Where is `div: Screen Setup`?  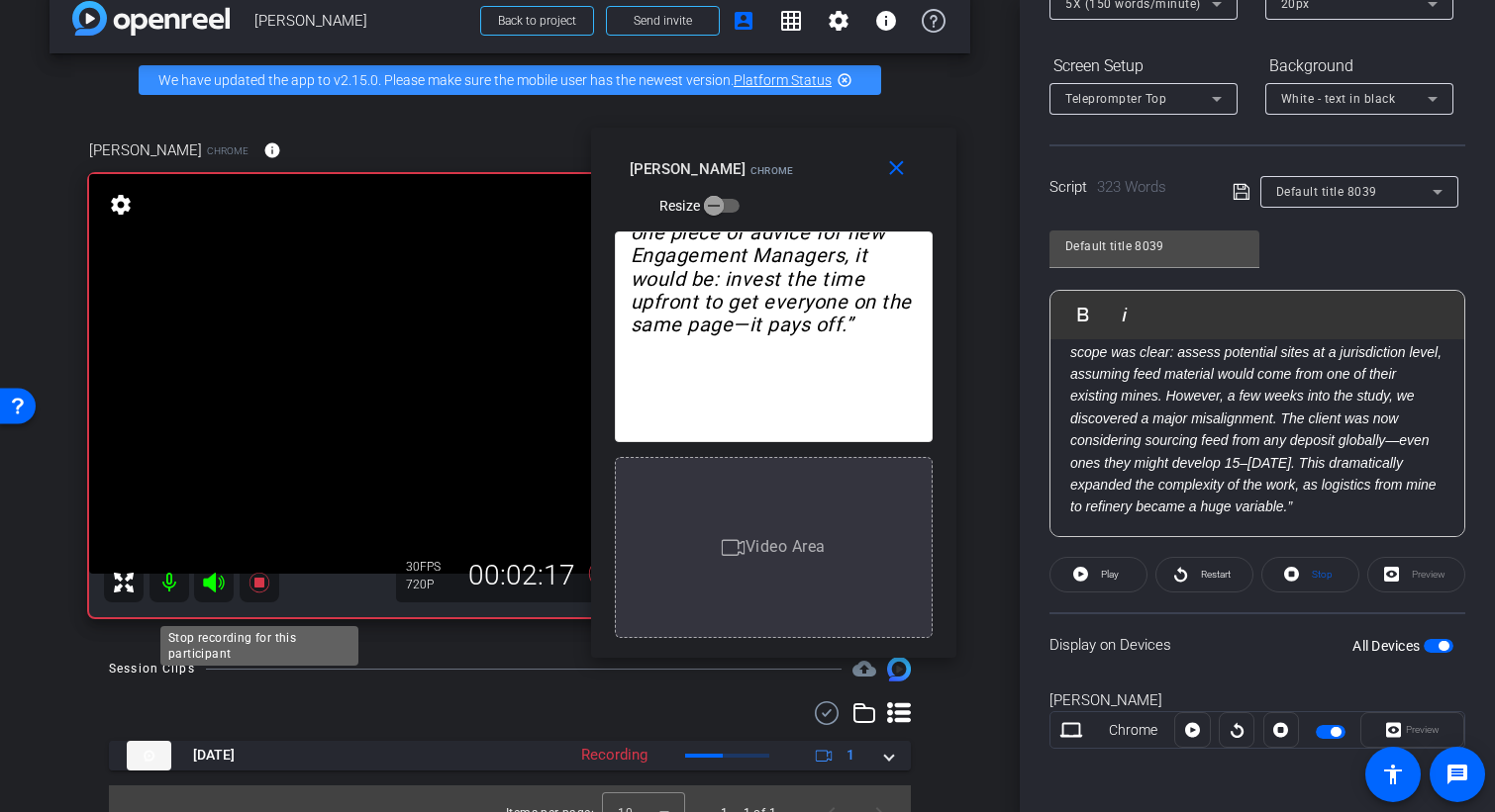 div: Screen Setup is located at coordinates (1143, 66).